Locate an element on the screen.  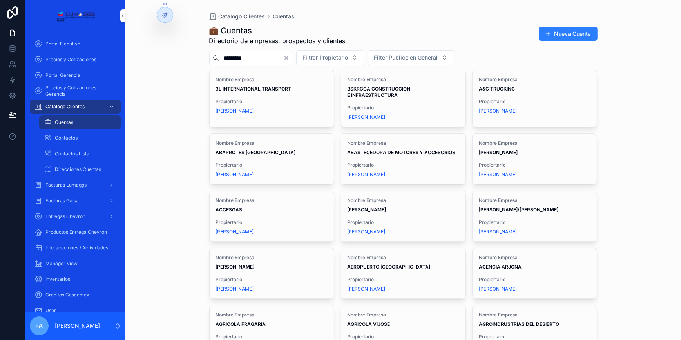
span: Filter Publico en General is located at coordinates (406, 58).